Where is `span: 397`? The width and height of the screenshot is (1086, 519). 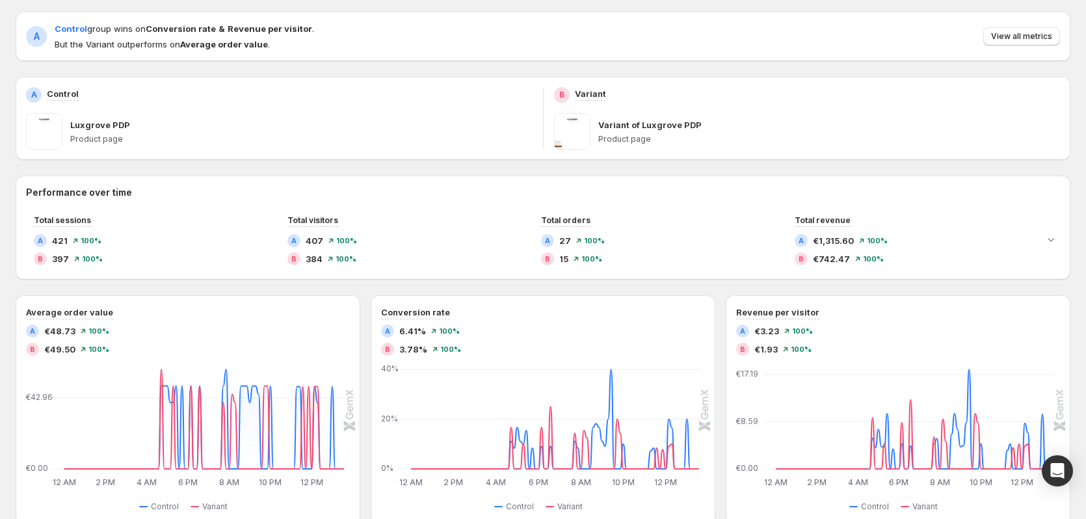
span: 397 is located at coordinates (60, 259).